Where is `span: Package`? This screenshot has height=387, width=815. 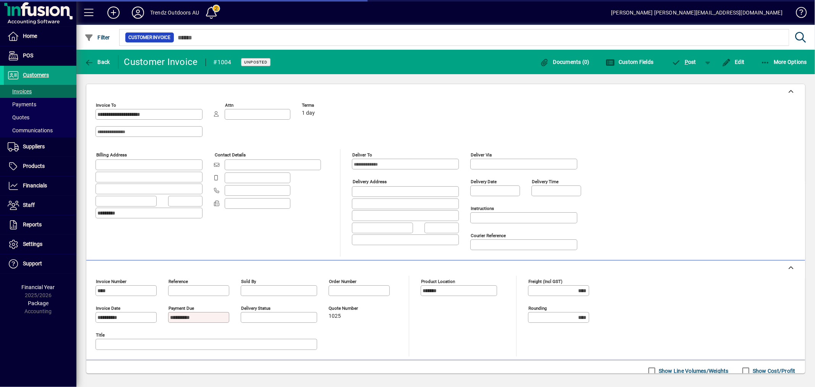 span: Package is located at coordinates (38, 303).